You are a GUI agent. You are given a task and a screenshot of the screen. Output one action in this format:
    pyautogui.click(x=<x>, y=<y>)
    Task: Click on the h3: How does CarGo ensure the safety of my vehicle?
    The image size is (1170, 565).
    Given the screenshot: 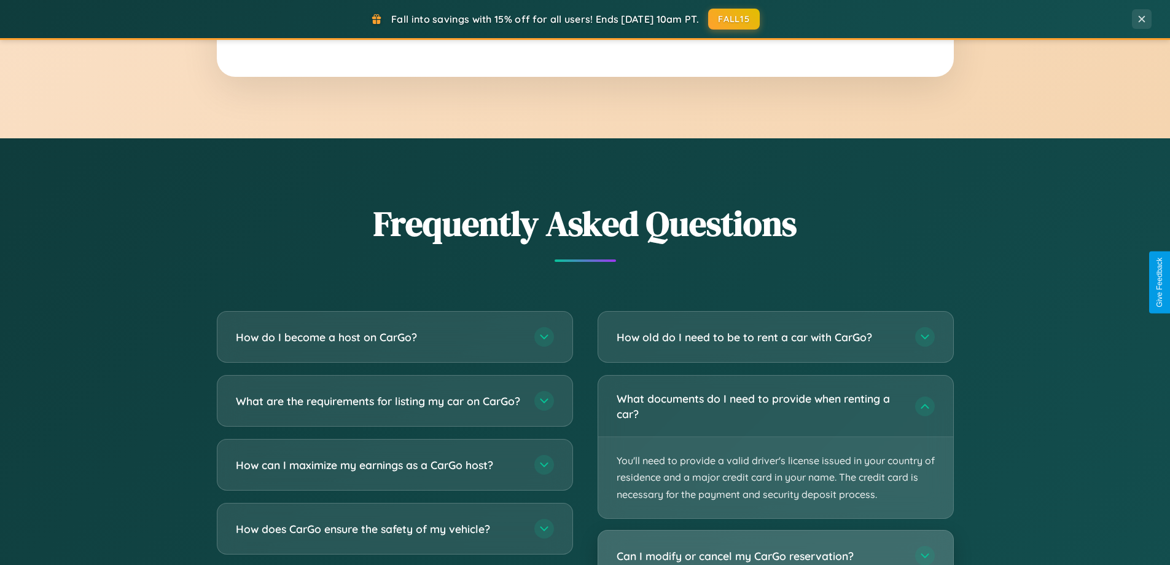 What is the action you would take?
    pyautogui.click(x=379, y=528)
    